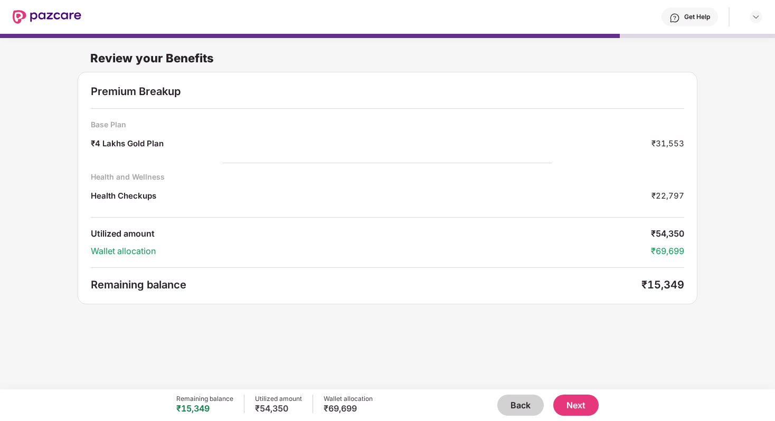 The width and height of the screenshot is (775, 421). Describe the element at coordinates (756, 17) in the screenshot. I see `img: svg+xml;base64,PHN2ZyBpZD0iRHJvcGRvd24tMzJ4MzIiIHhtbG5zPSJodHRwOi8vd3d3LnczLm9yZy8yMDAwL3N2ZyIgd2...` at that location.